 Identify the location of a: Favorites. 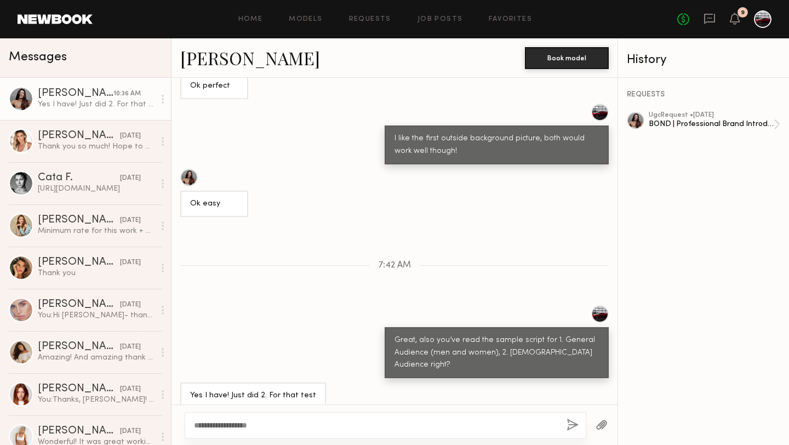
(510, 19).